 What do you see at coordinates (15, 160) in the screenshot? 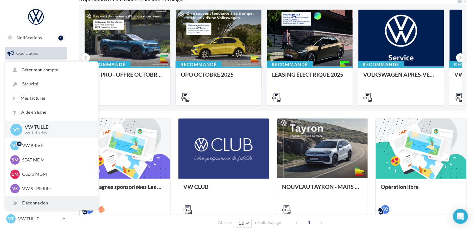
I see `span: SM` at bounding box center [15, 160].